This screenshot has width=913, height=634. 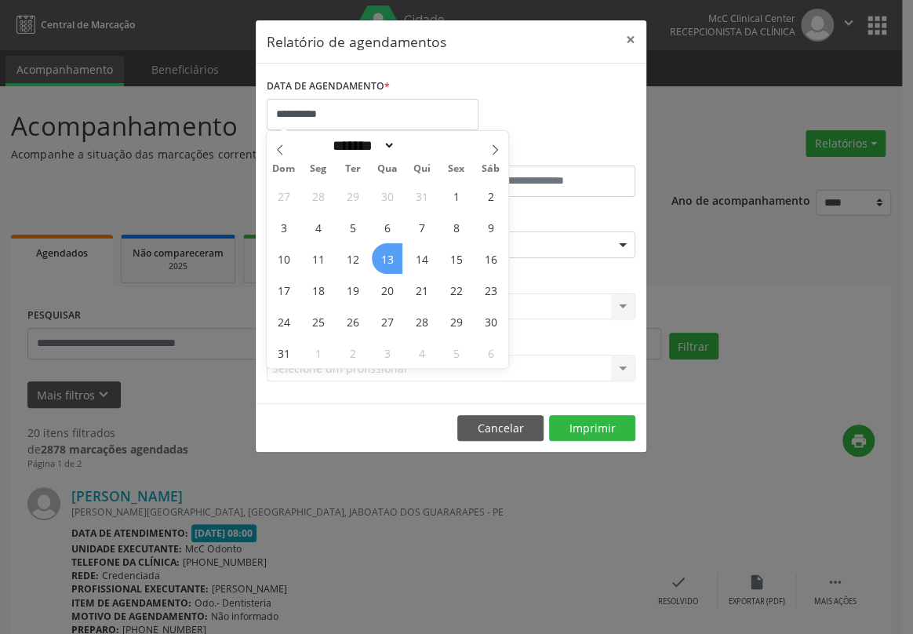 What do you see at coordinates (387, 227) in the screenshot?
I see `span: Agosto 6, 2025` at bounding box center [387, 227].